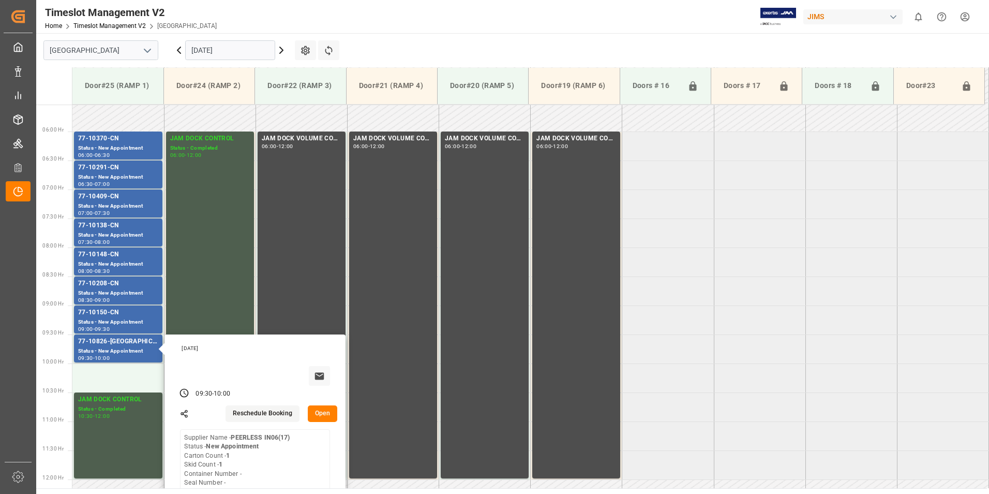  I want to click on span: 08:00 Hr, so click(53, 245).